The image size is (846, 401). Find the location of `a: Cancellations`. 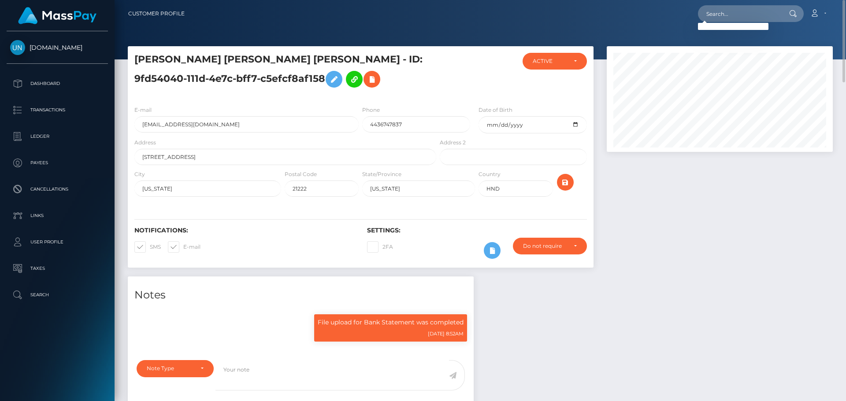

a: Cancellations is located at coordinates (57, 189).